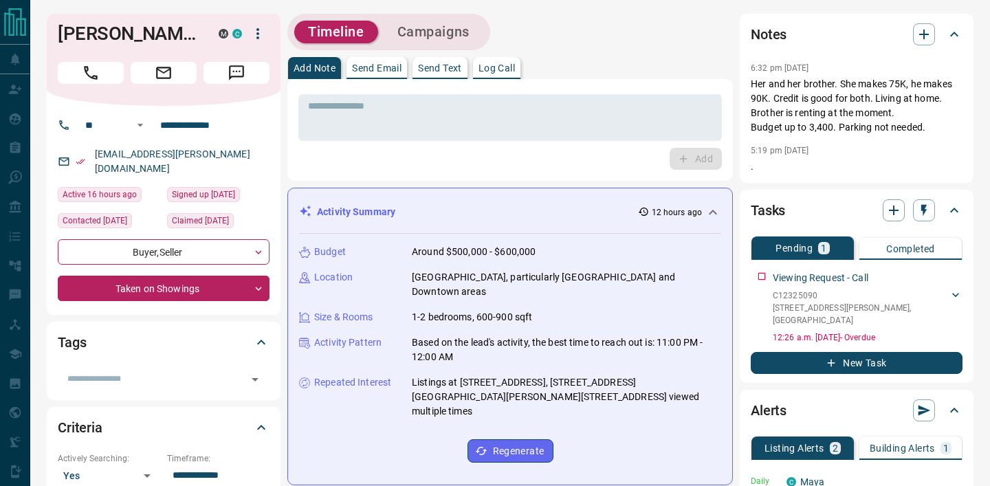  Describe the element at coordinates (857, 410) in the screenshot. I see `div: Alerts` at that location.